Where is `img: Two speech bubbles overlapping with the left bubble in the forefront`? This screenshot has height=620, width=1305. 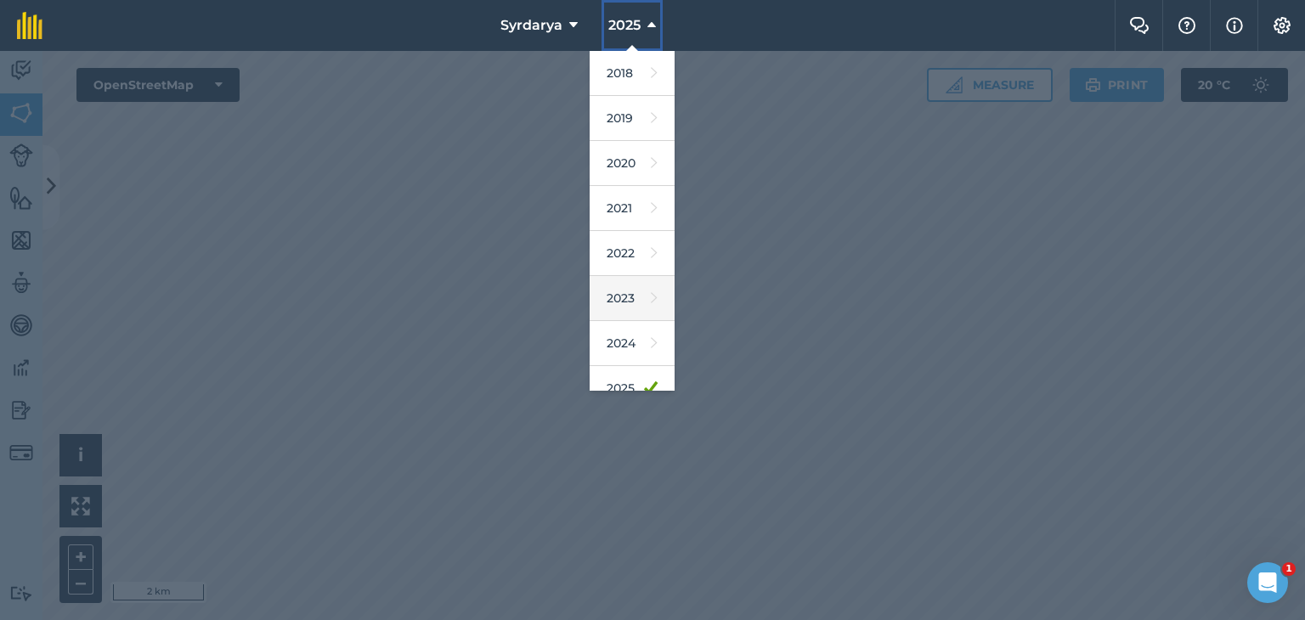 img: Two speech bubbles overlapping with the left bubble in the forefront is located at coordinates (1139, 25).